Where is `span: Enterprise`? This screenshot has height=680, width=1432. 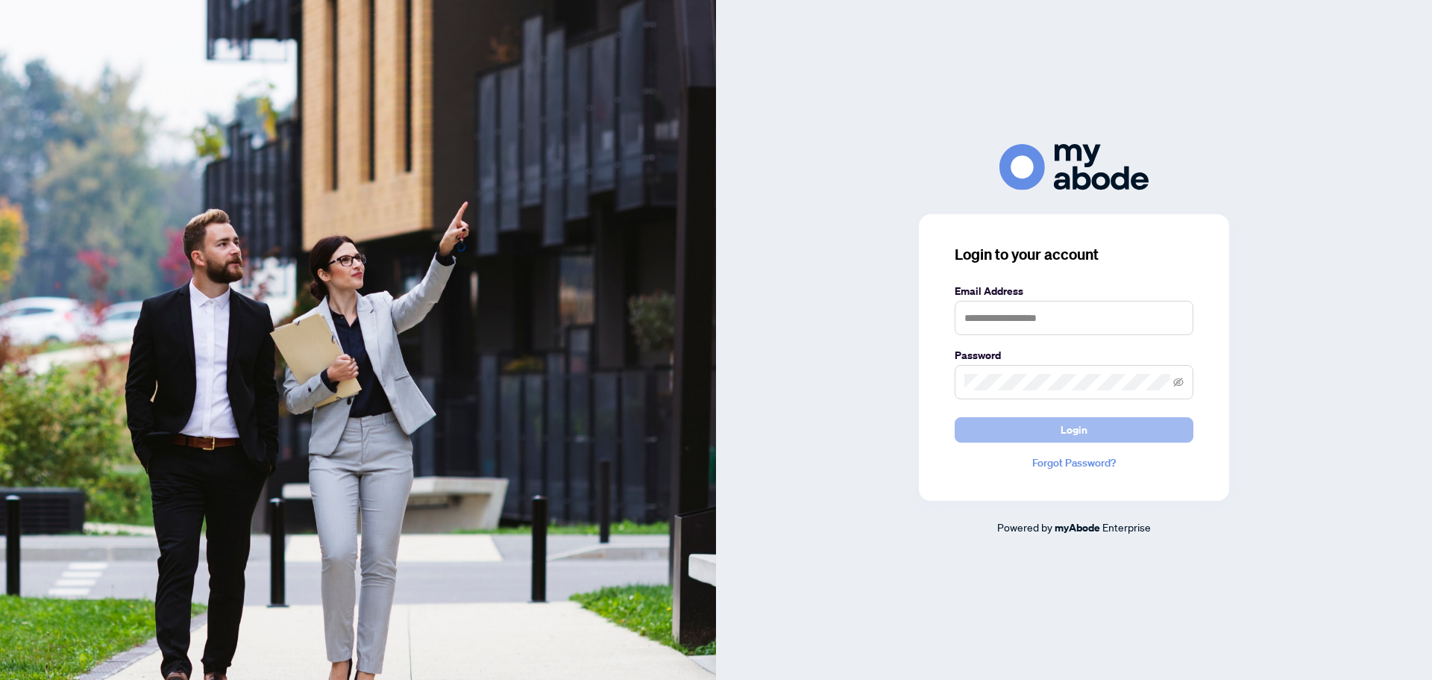 span: Enterprise is located at coordinates (1127, 527).